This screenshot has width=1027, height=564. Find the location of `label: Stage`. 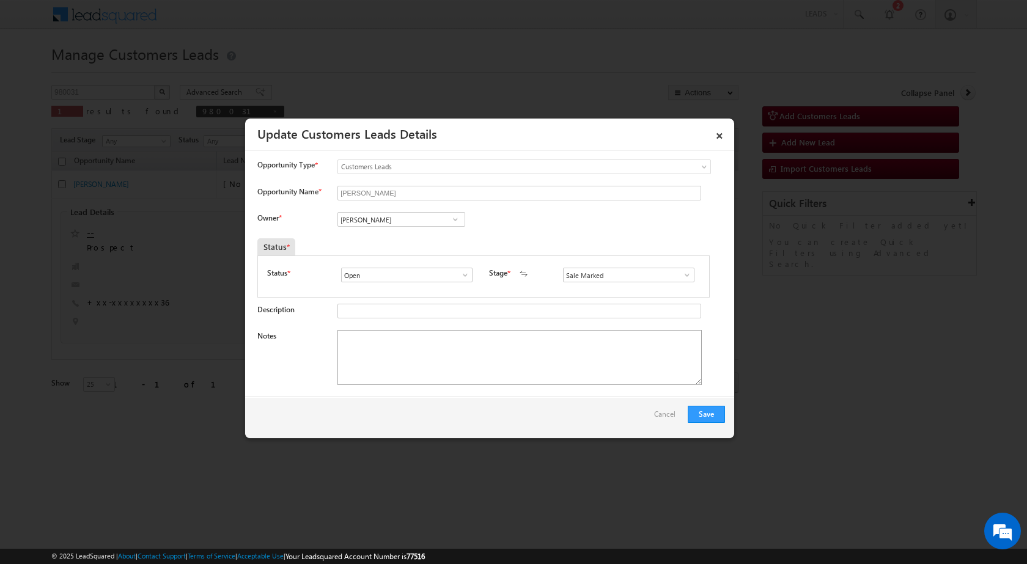

label: Stage is located at coordinates (498, 273).